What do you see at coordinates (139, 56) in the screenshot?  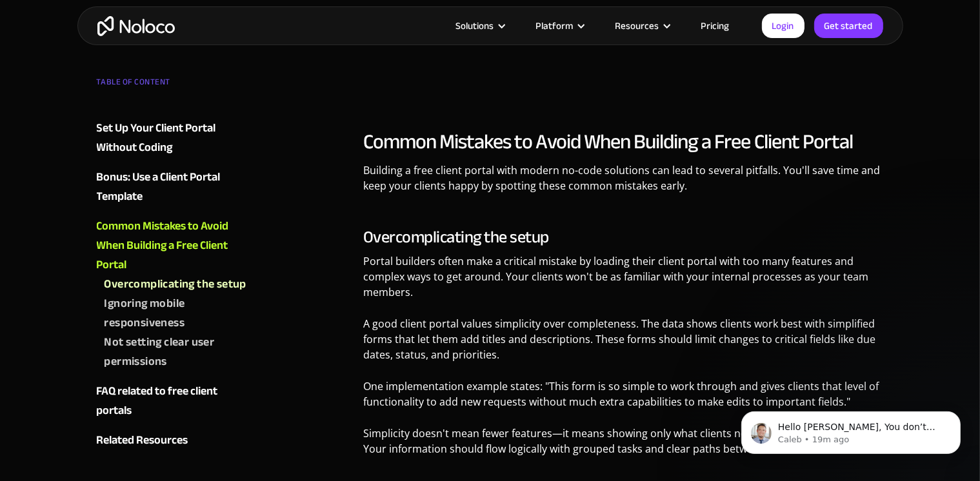 I see `p: Message from Caleb, sent 19m ago` at bounding box center [139, 56].